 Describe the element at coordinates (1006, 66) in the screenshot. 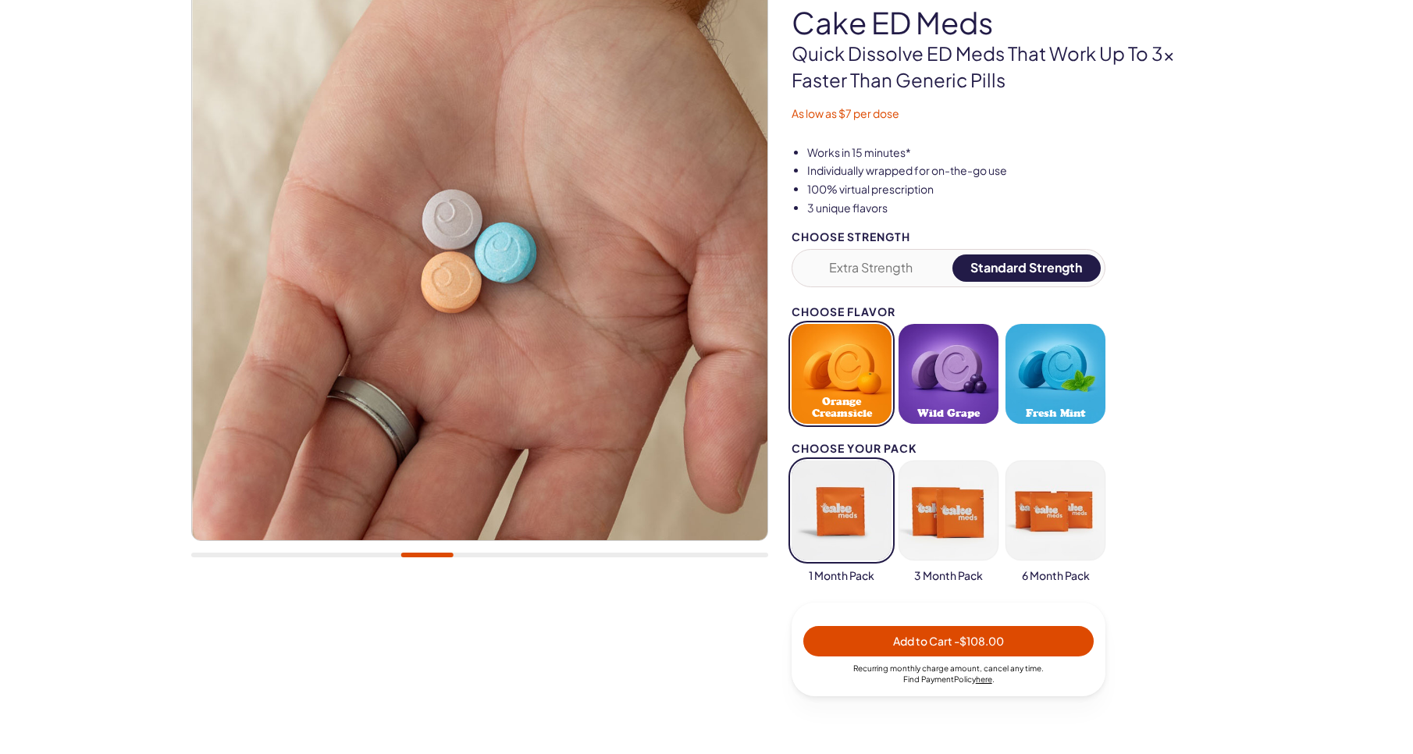

I see `p: Quick dissolve ED Meds that work up to 3x faster than generic pills` at that location.